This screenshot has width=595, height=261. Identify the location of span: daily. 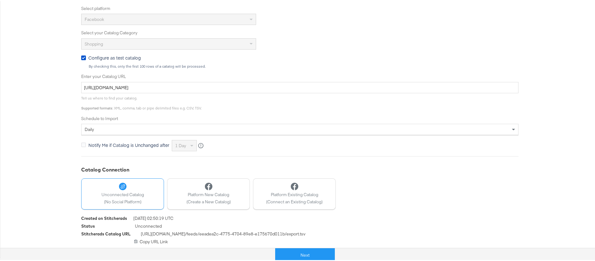
(89, 129).